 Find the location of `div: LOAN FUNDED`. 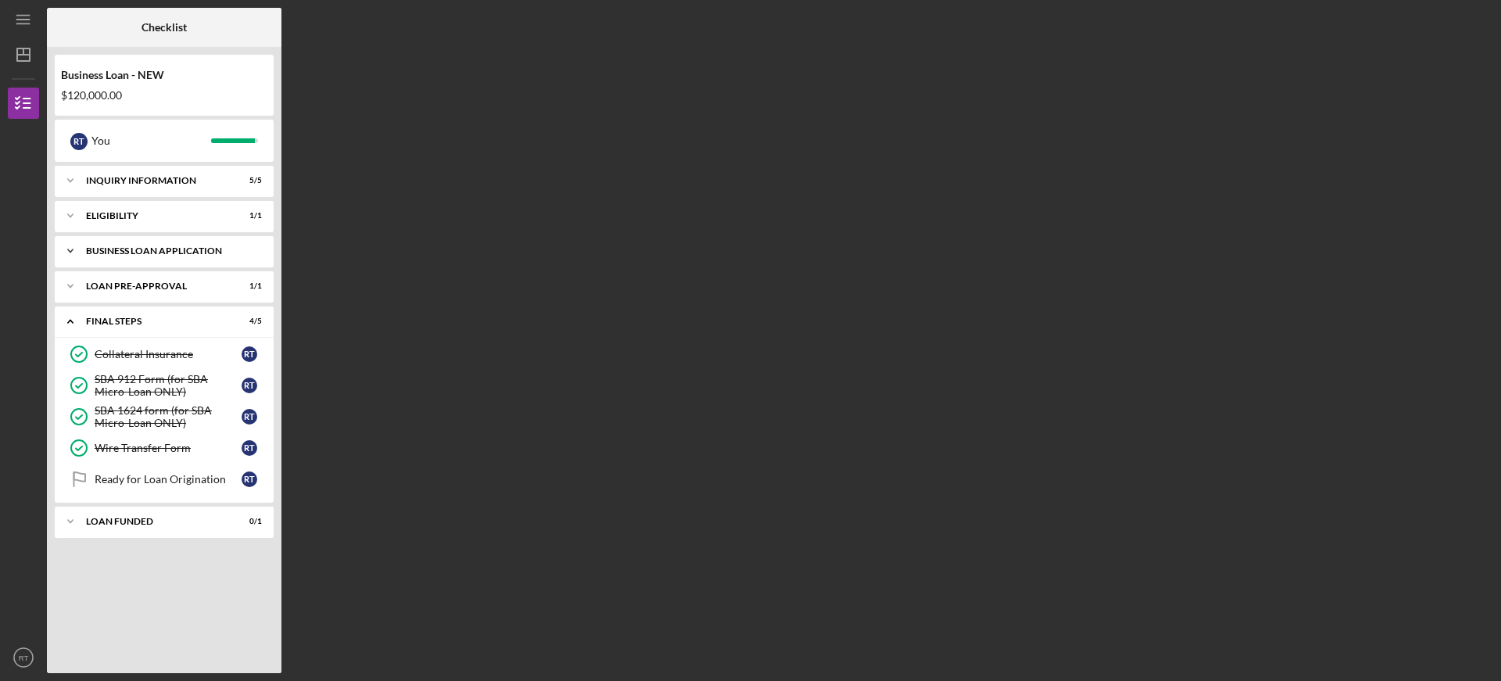

div: LOAN FUNDED is located at coordinates (154, 521).